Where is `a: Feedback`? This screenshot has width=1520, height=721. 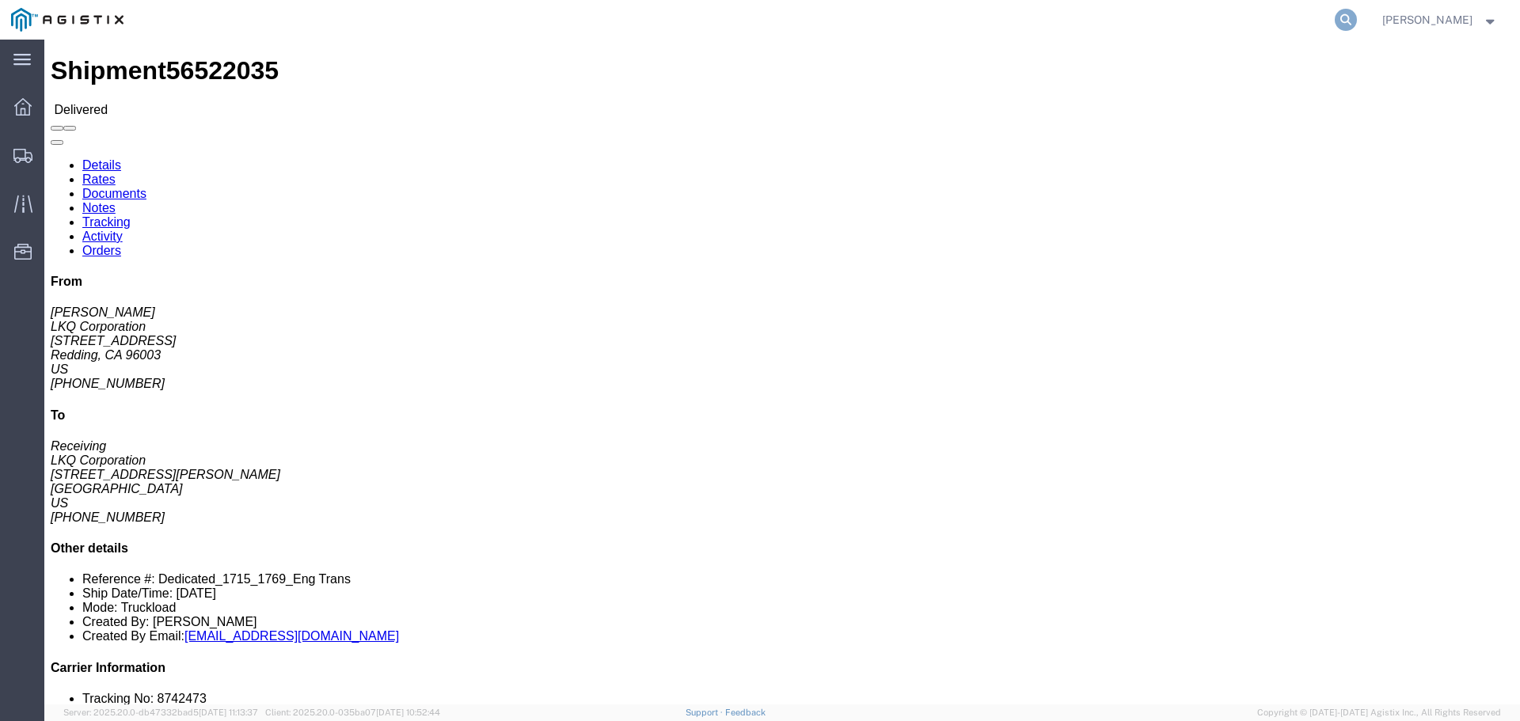
a: Feedback is located at coordinates (745, 713).